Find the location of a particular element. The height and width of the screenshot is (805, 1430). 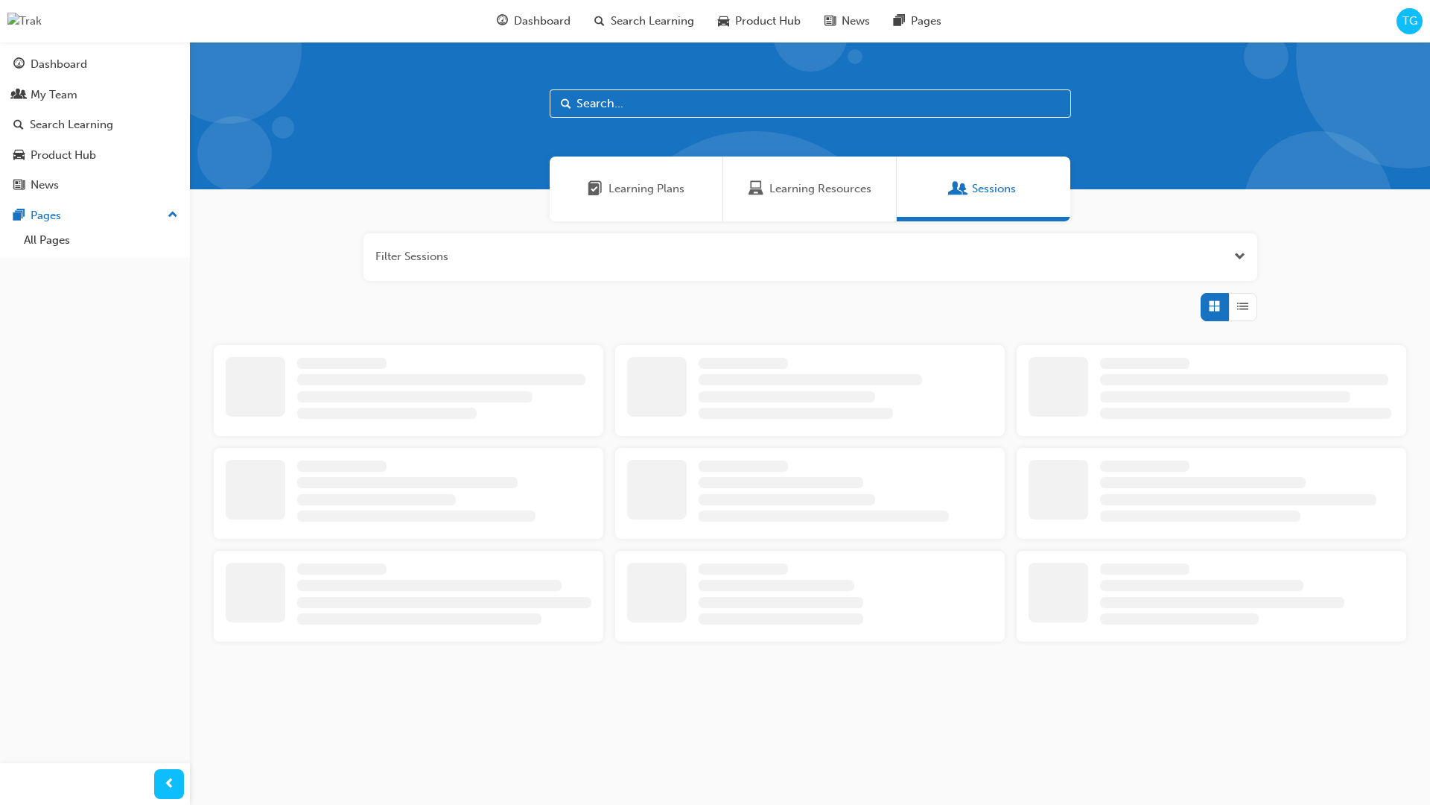

a: car-iconProduct Hub is located at coordinates (759, 21).